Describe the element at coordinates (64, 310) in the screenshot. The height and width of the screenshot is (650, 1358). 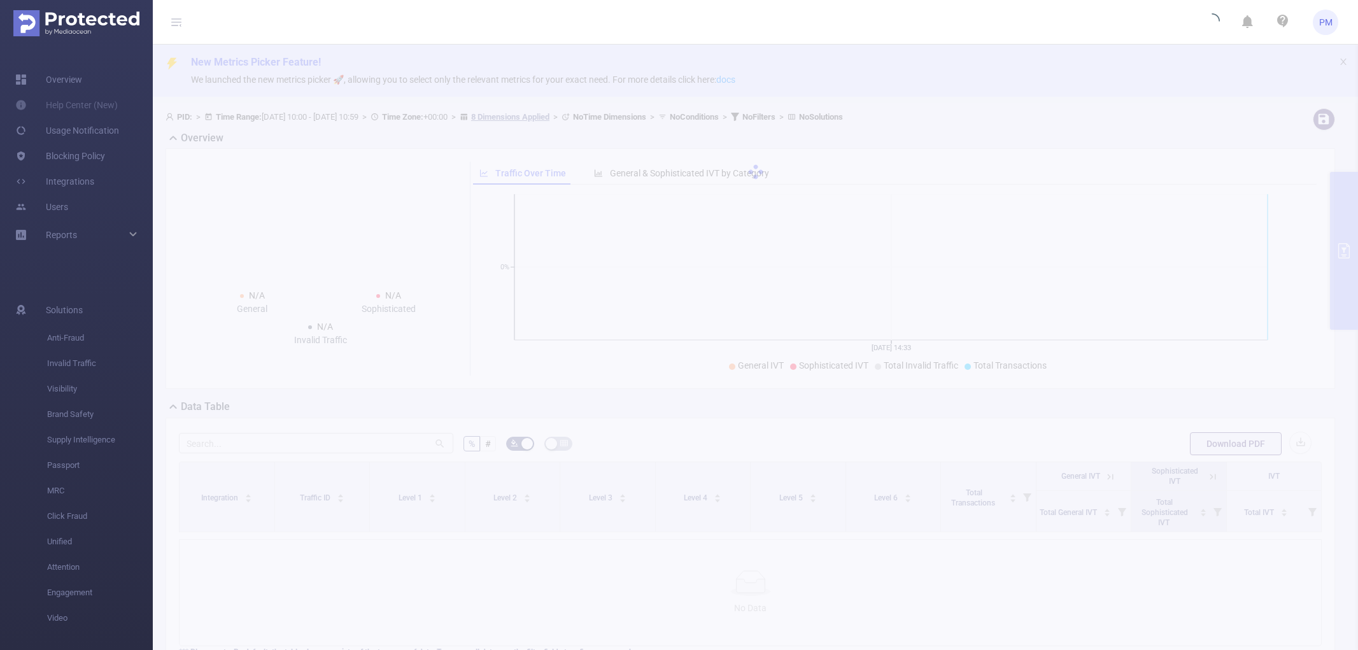
I see `span: Solutions` at that location.